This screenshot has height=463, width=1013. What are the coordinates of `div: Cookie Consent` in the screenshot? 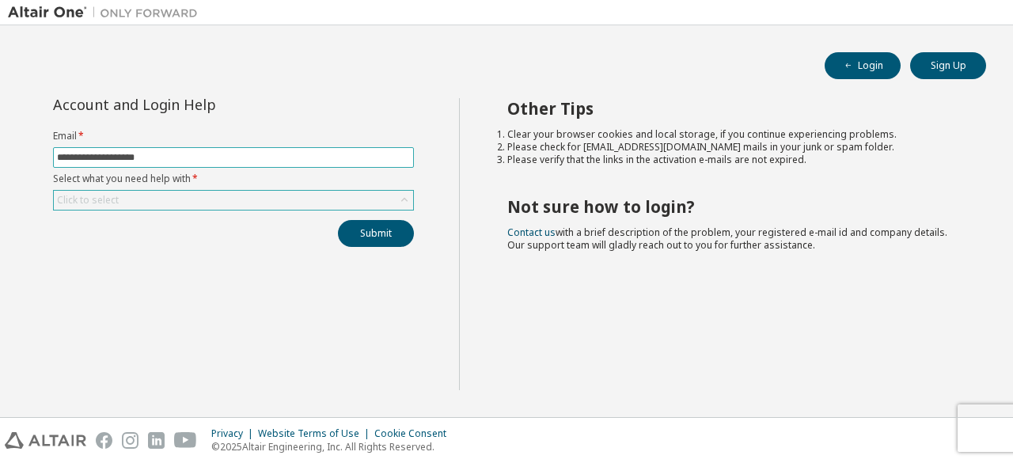 It's located at (415, 434).